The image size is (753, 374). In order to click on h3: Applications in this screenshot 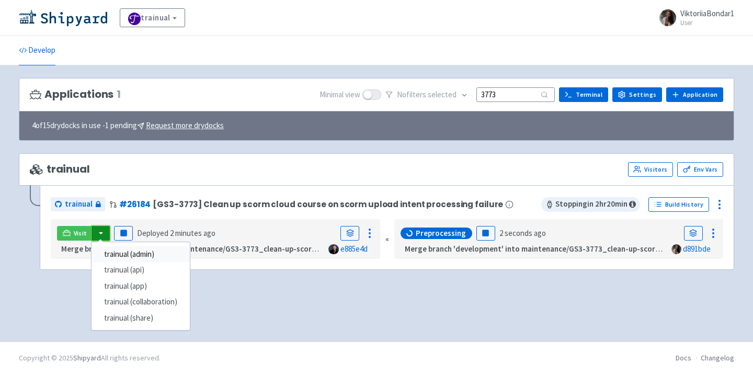, I will do `click(75, 94)`.